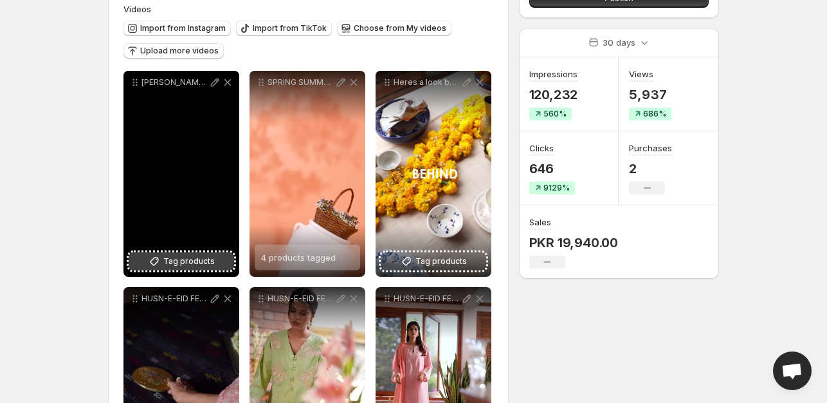  Describe the element at coordinates (650, 148) in the screenshot. I see `h3: Purchases` at that location.